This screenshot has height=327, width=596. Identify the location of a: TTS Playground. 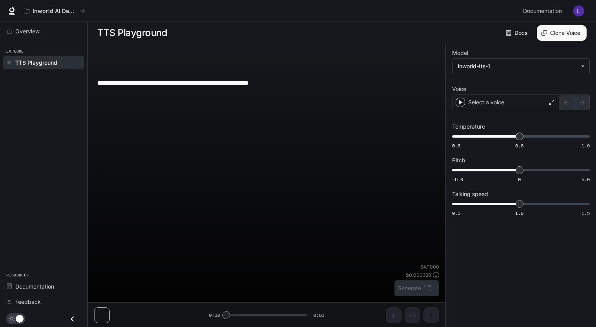
(44, 62).